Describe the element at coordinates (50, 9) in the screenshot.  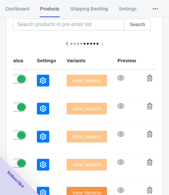
I see `span: Products` at that location.